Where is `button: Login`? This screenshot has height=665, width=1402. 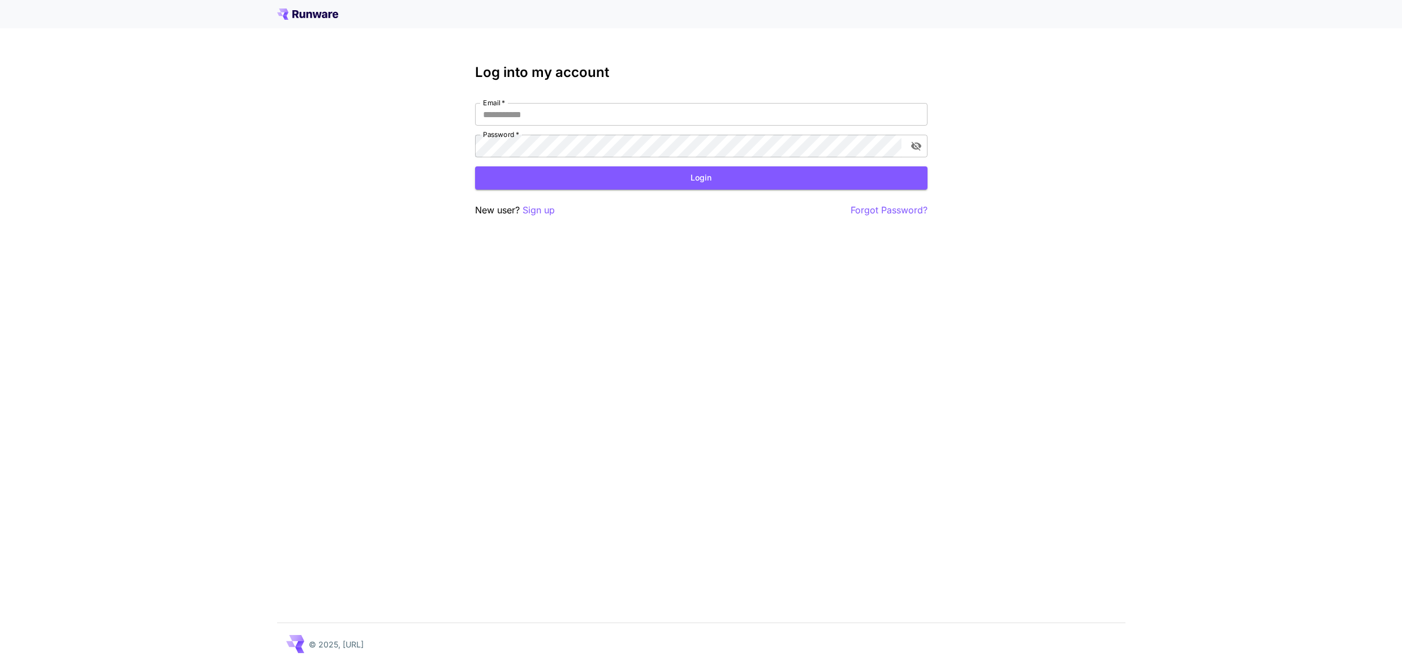
button: Login is located at coordinates (701, 178).